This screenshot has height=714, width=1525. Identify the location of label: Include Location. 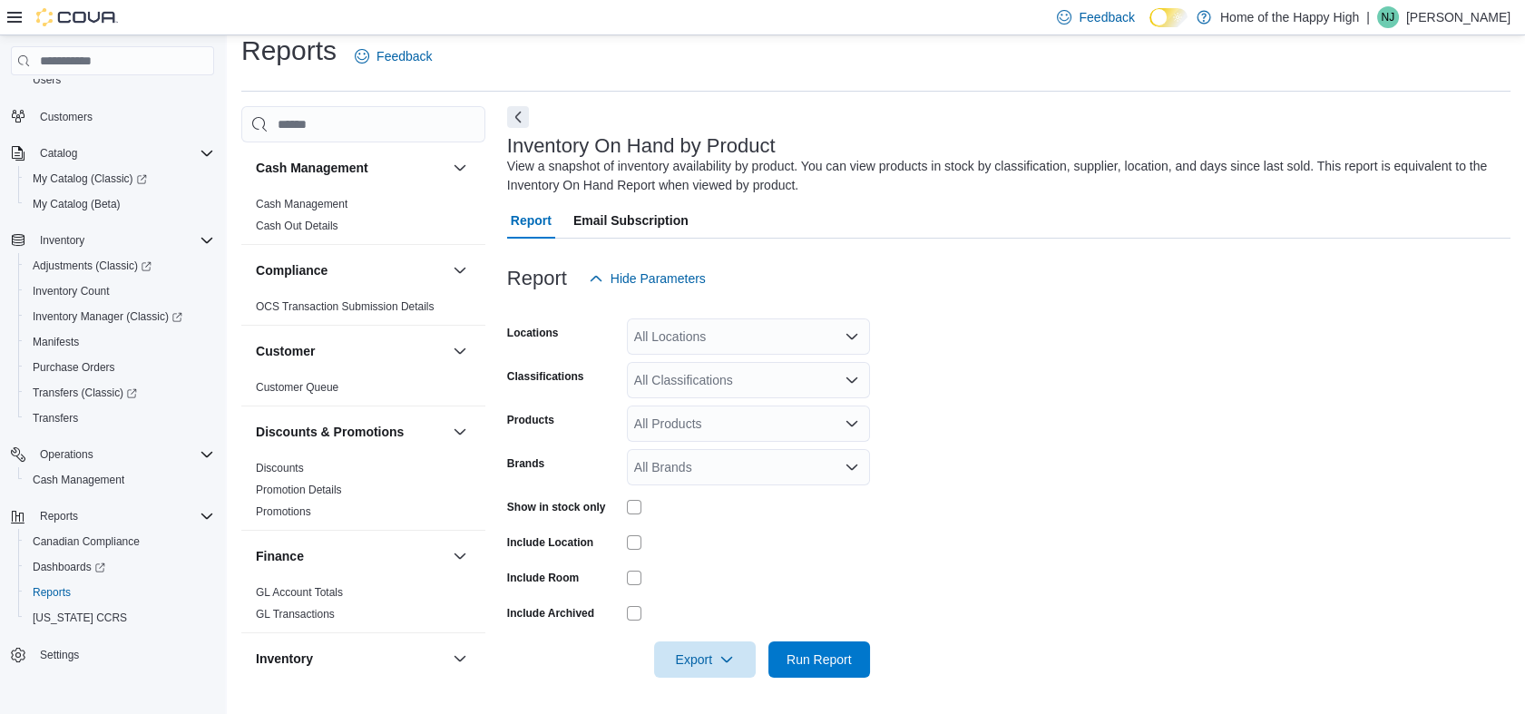
(550, 542).